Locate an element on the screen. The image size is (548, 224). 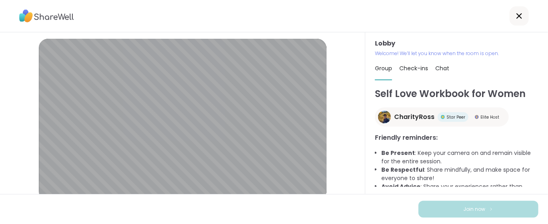
b: Be Respectful is located at coordinates (402, 170).